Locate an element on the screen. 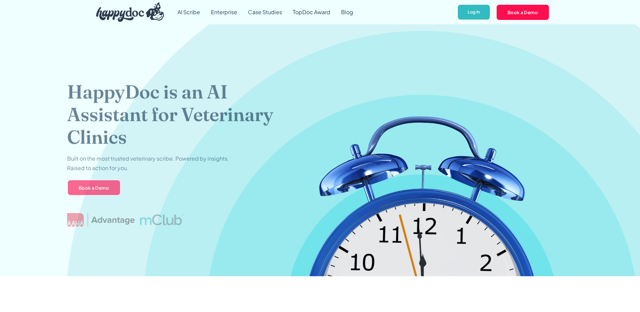  img: mclub logo is located at coordinates (161, 219).